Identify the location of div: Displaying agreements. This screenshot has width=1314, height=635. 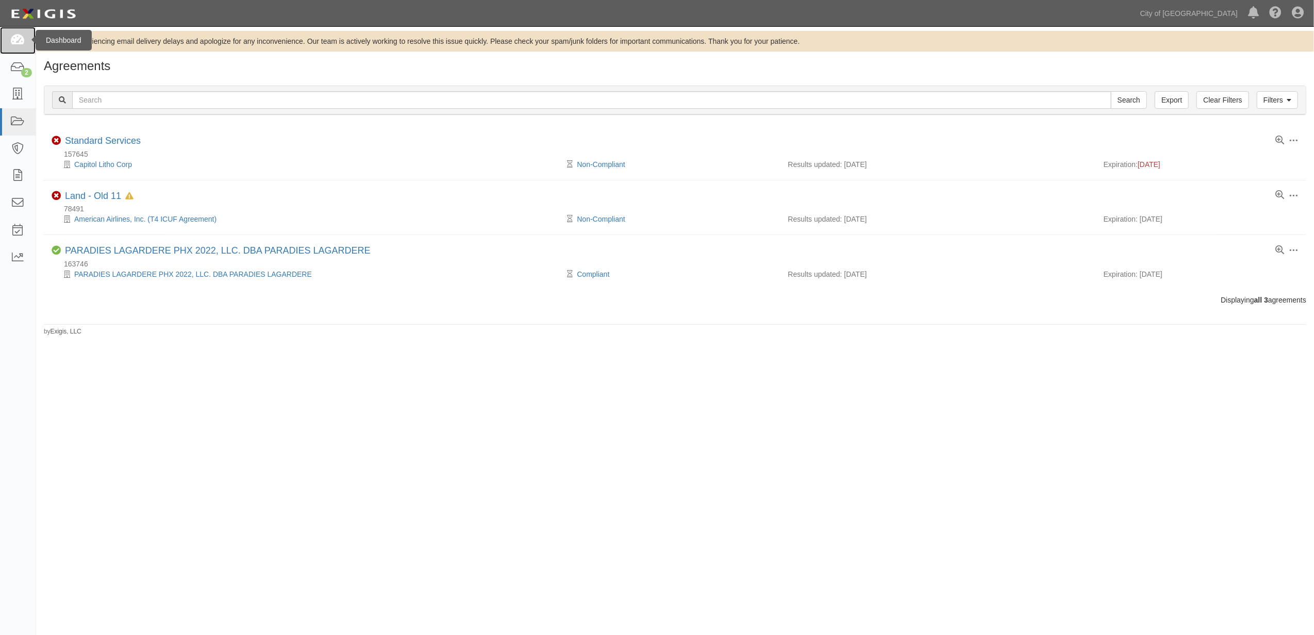
(675, 300).